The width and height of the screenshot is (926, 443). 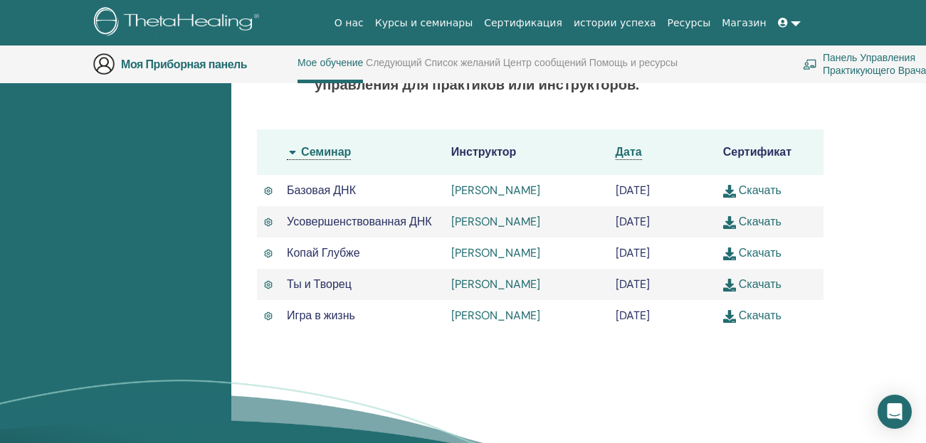 What do you see at coordinates (330, 70) in the screenshot?
I see `a: Мое обучение` at bounding box center [330, 70].